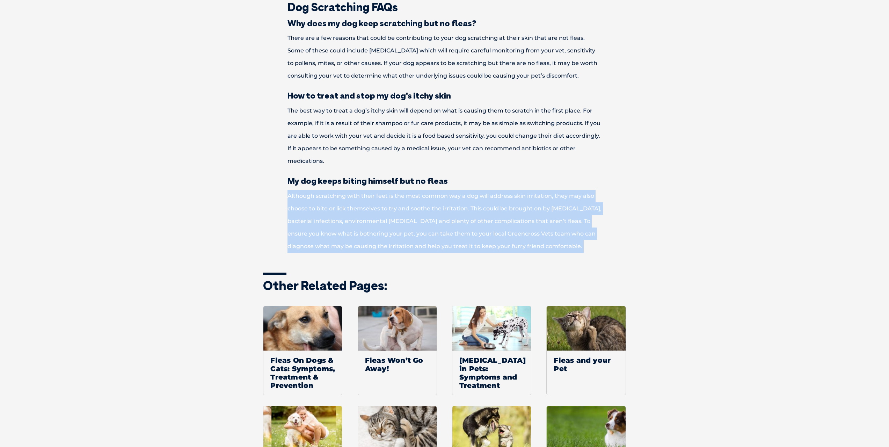 This screenshot has width=889, height=447. What do you see at coordinates (445, 57) in the screenshot?
I see `p: There are a few reasons that could be contributing to your dog scratching at their skin that are ...` at bounding box center [445, 57].